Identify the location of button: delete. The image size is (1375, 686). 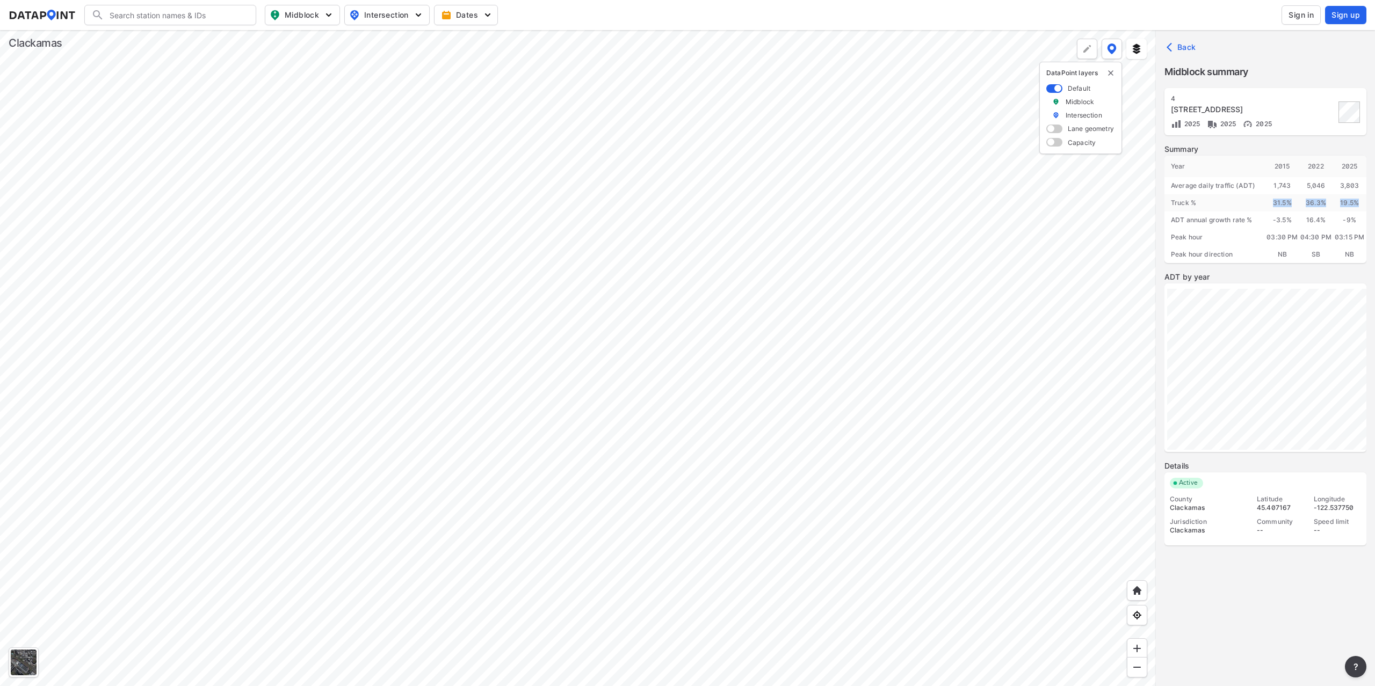
(1110, 73).